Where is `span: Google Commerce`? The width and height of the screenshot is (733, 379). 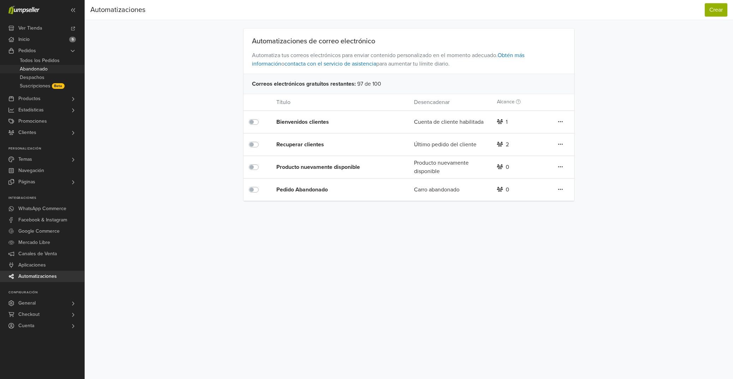
span: Google Commerce is located at coordinates (39, 232).